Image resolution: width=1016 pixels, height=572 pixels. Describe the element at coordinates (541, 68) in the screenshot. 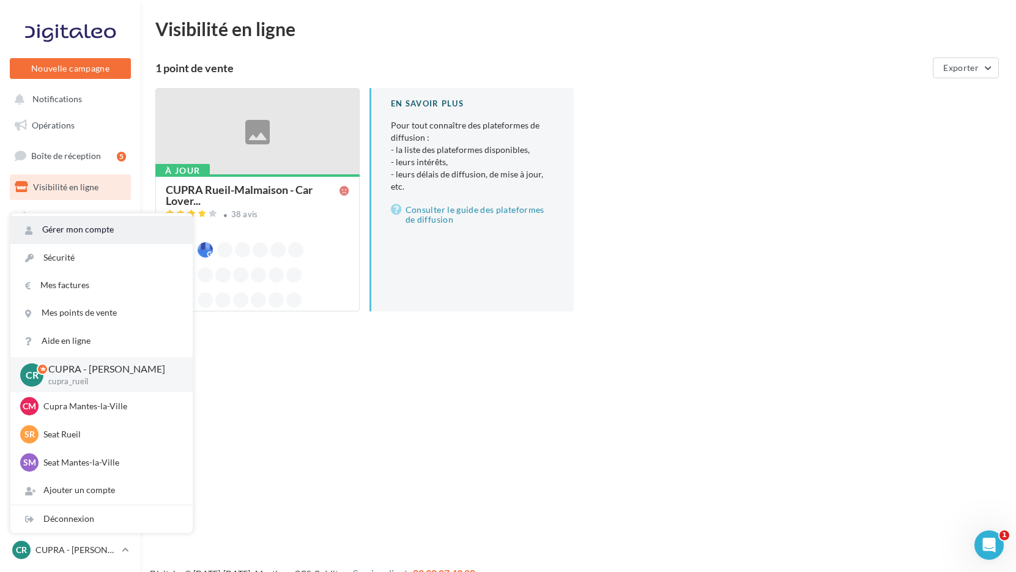

I see `div: 1 point de vente` at that location.